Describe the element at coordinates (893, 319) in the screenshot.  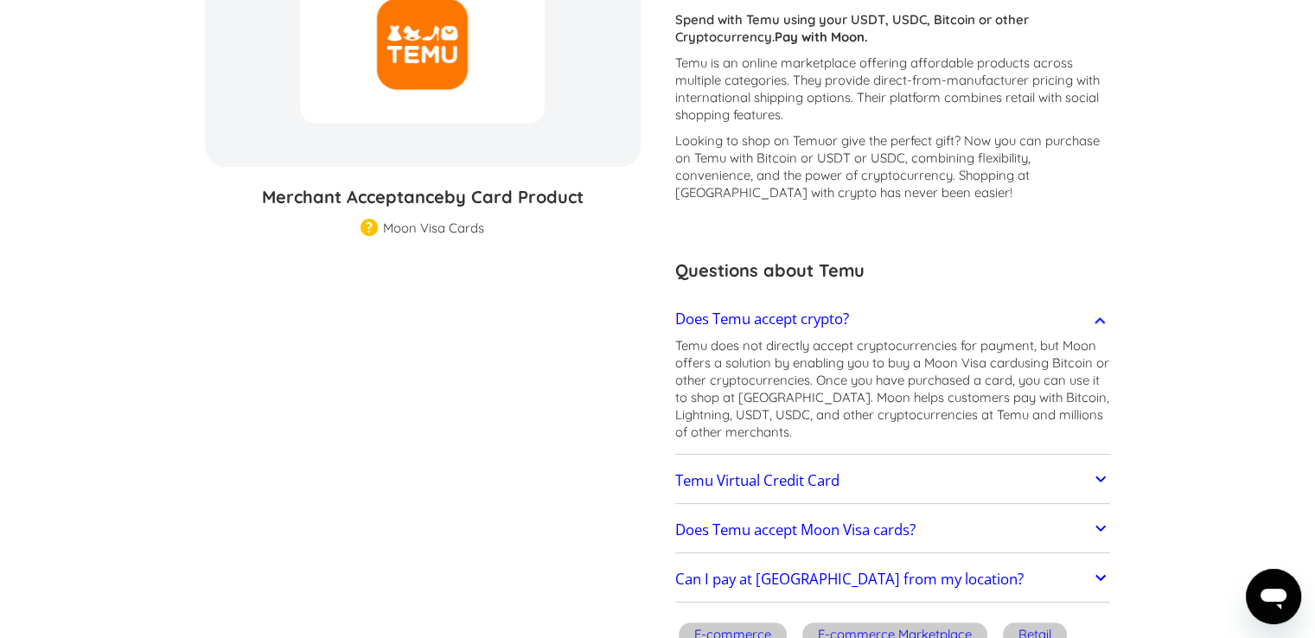
I see `a: Does Temu accept crypto?` at that location.